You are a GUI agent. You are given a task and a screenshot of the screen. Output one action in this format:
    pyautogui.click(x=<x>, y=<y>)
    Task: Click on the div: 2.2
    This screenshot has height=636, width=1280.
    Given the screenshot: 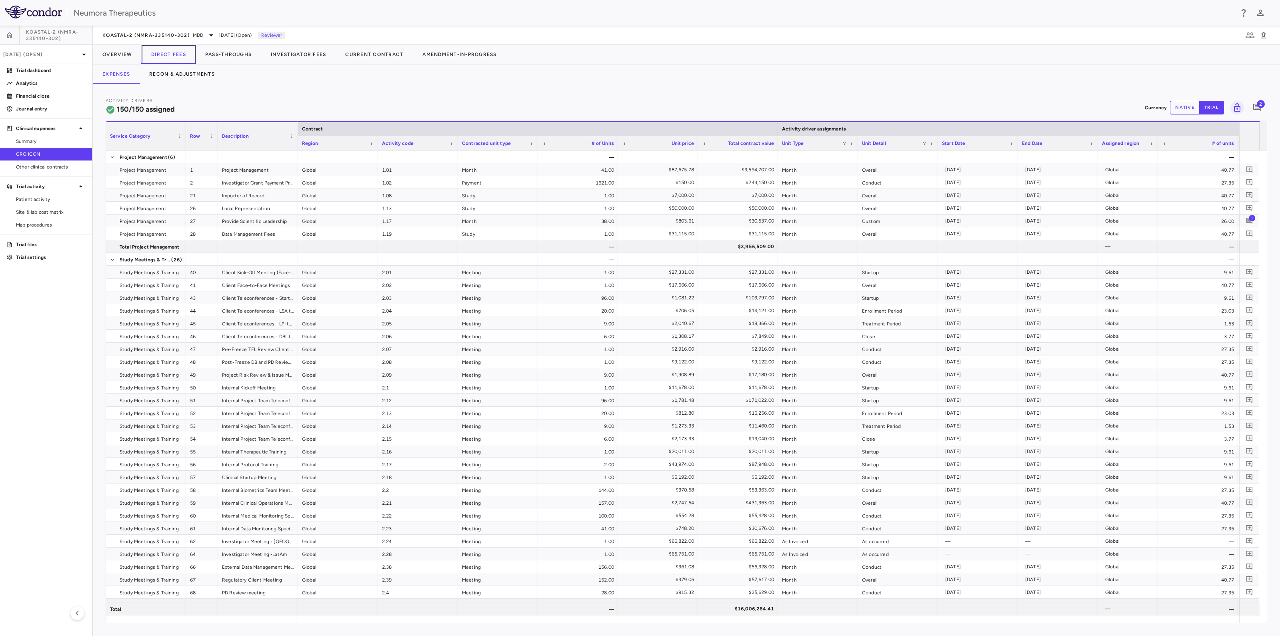 What is the action you would take?
    pyautogui.click(x=418, y=489)
    